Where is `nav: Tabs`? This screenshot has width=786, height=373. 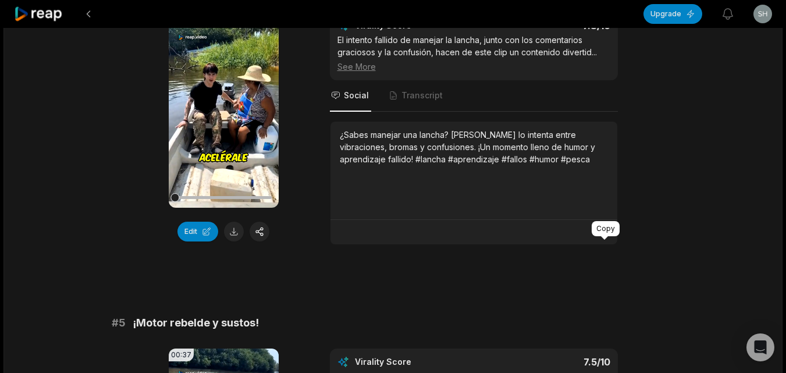 nav: Tabs is located at coordinates (473, 96).